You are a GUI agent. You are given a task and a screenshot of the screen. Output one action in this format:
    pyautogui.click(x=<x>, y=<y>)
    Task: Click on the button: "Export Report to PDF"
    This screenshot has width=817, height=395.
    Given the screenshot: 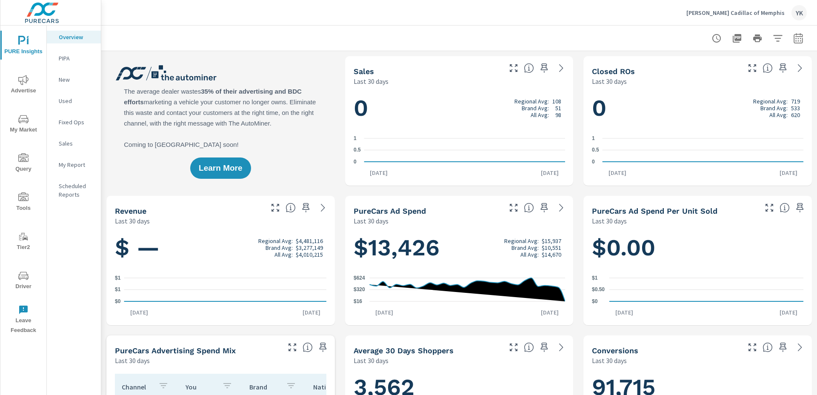 What is the action you would take?
    pyautogui.click(x=737, y=38)
    